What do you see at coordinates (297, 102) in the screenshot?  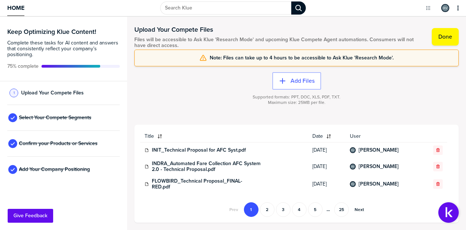 I see `span: Maximum size: 25MB per file.` at bounding box center [297, 102].